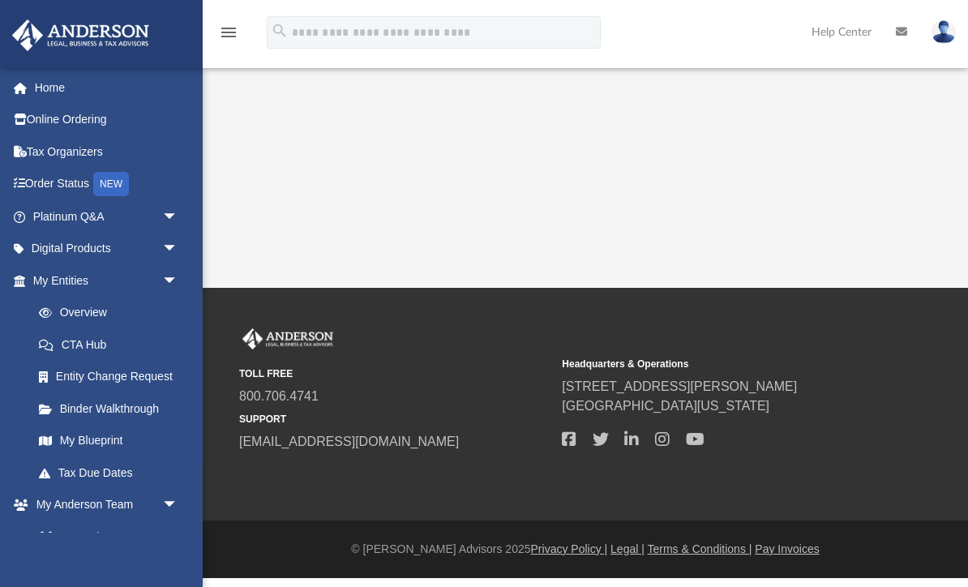 The width and height of the screenshot is (968, 587). What do you see at coordinates (229, 32) in the screenshot?
I see `i: menu` at bounding box center [229, 32].